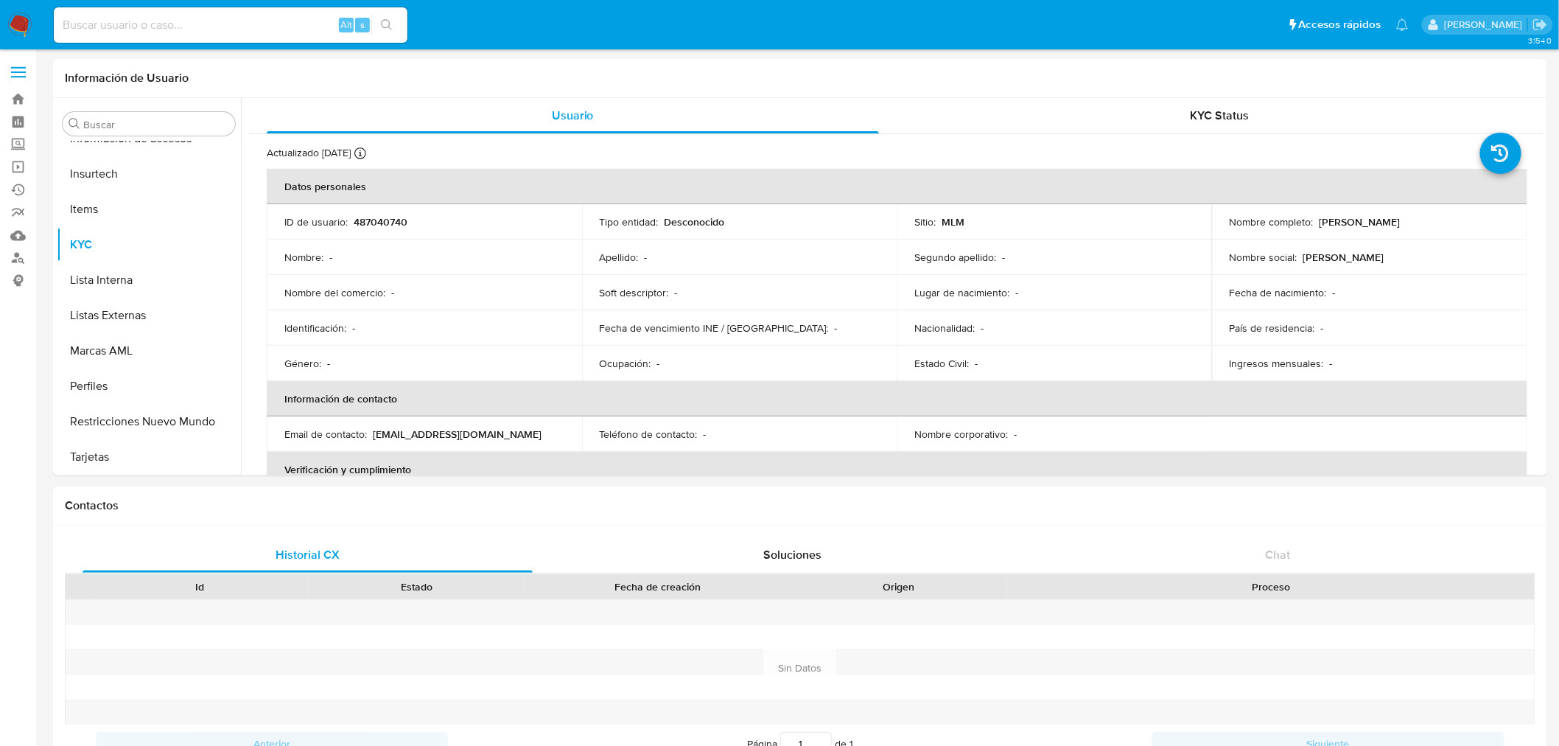 This screenshot has width=1559, height=746. I want to click on h1: Contactos, so click(800, 505).